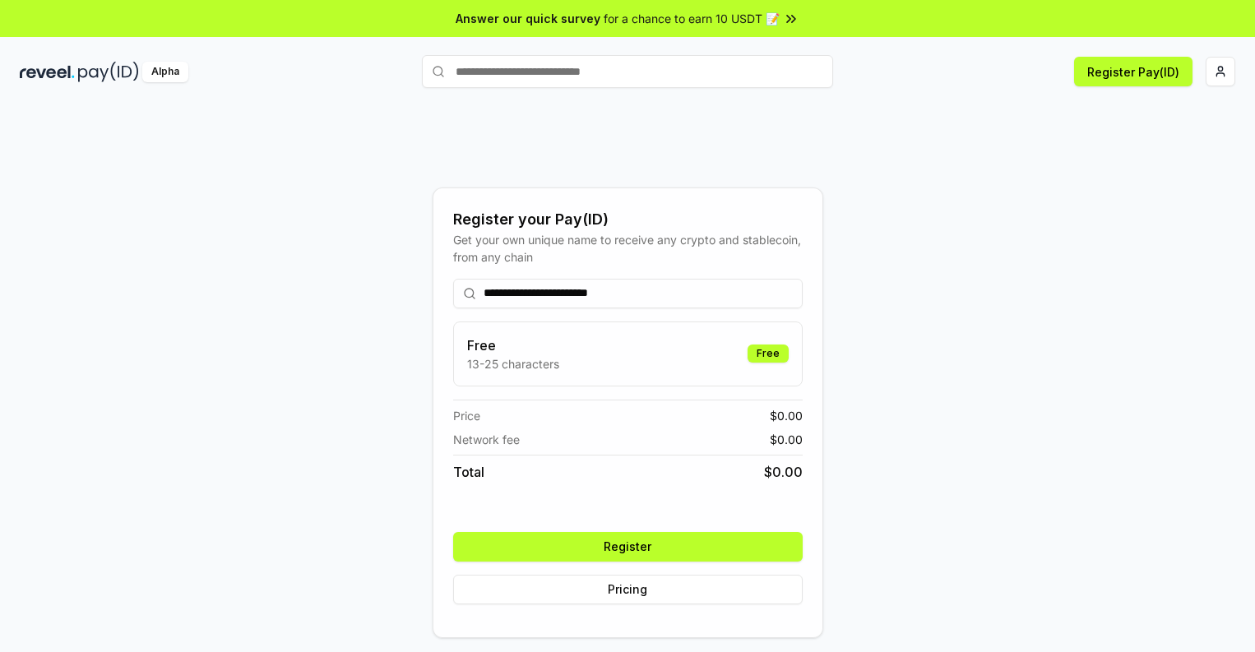 Image resolution: width=1255 pixels, height=652 pixels. What do you see at coordinates (469, 472) in the screenshot?
I see `span: Total` at bounding box center [469, 472].